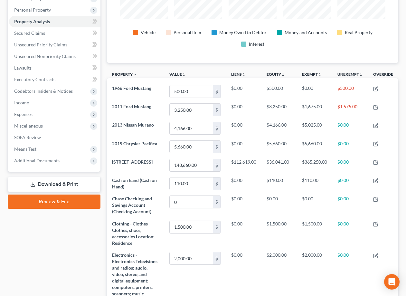  What do you see at coordinates (30, 33) in the screenshot?
I see `span: Secured Claims` at bounding box center [30, 33].